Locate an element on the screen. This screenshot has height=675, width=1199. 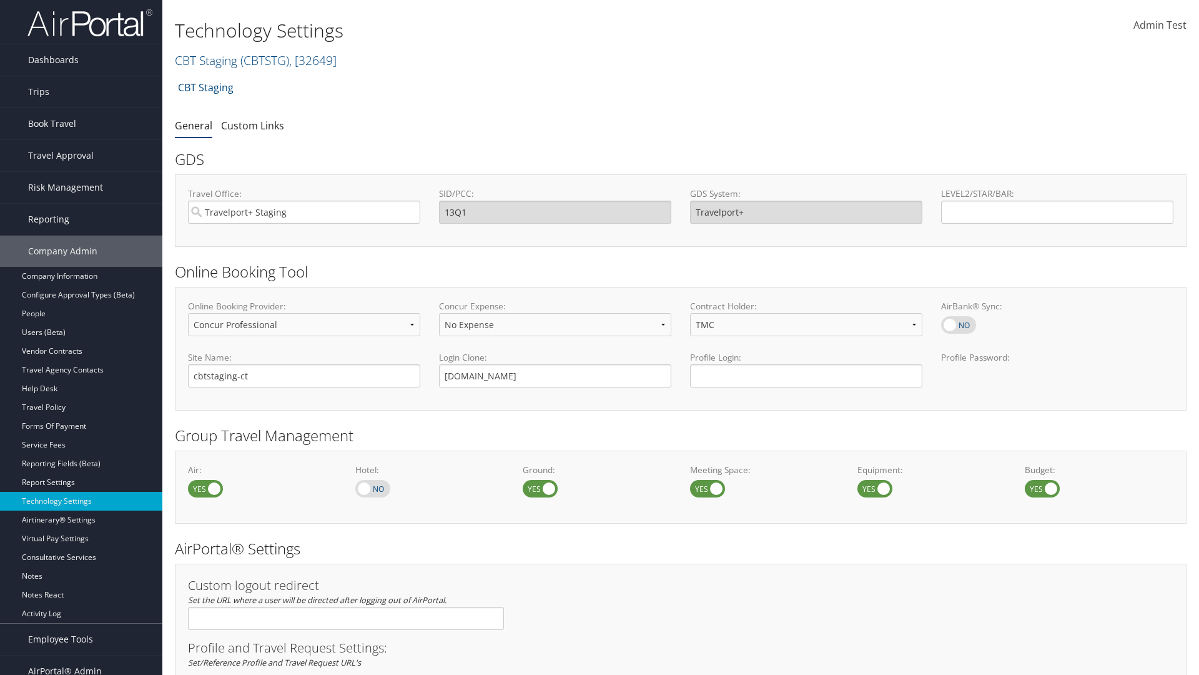
label: Meeting Space: is located at coordinates (764, 470).